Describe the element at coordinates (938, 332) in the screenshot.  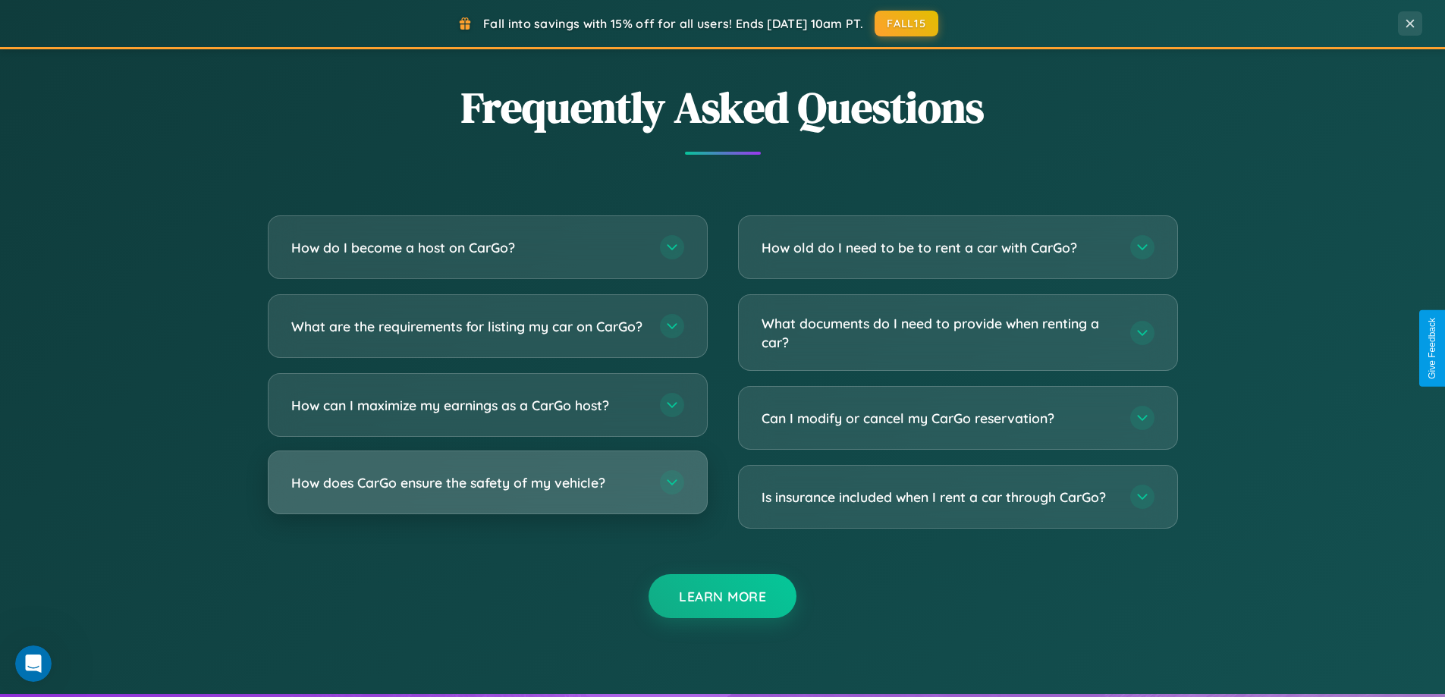
I see `h3: What documents do I need to provide when renting a car?` at that location.